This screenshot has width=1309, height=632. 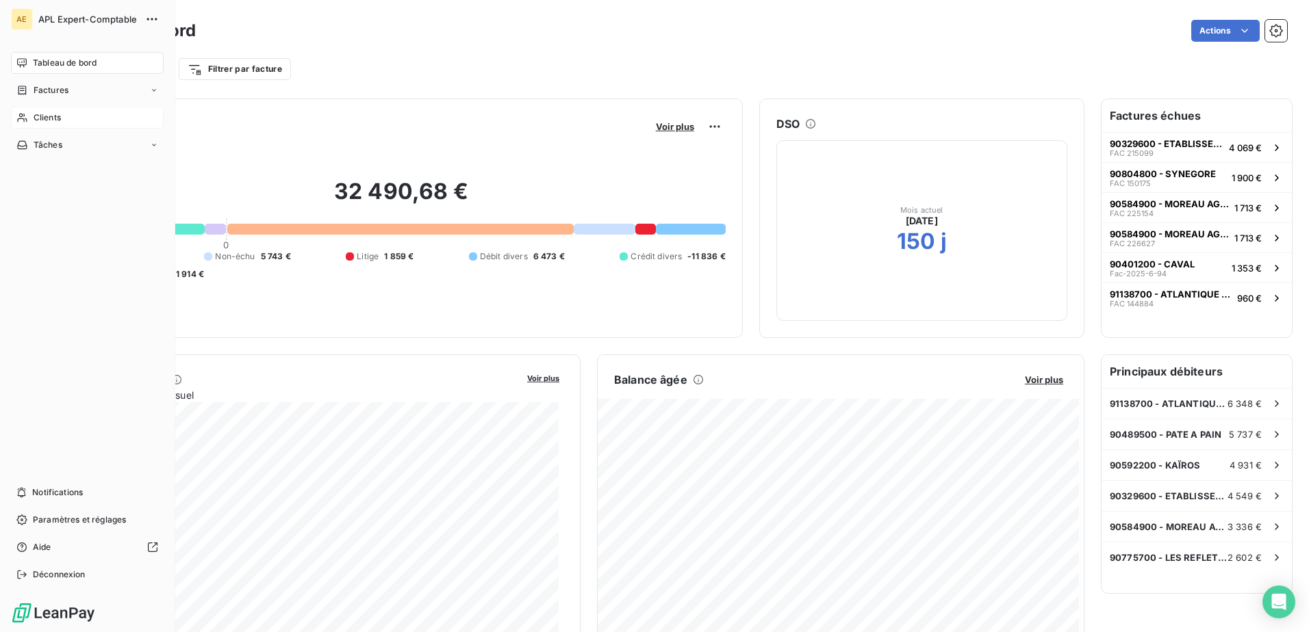 I want to click on span: Crédit divers, so click(x=656, y=257).